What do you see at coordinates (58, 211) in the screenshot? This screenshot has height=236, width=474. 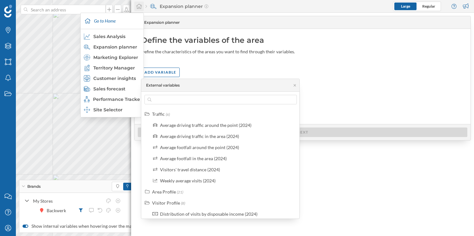 I see `div: Backwerk` at bounding box center [58, 211].